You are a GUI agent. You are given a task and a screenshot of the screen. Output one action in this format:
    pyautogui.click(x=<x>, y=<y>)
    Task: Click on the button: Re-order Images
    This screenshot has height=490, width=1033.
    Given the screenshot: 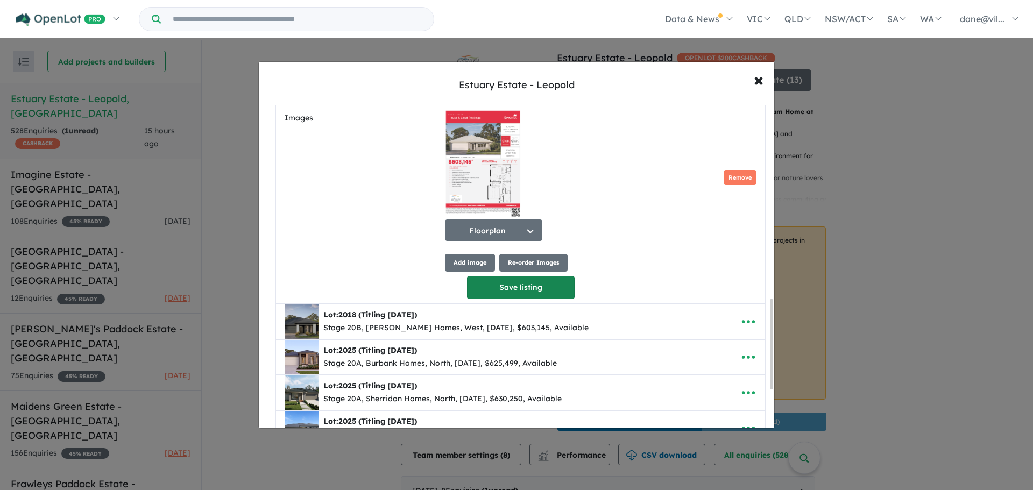 What is the action you would take?
    pyautogui.click(x=533, y=262)
    